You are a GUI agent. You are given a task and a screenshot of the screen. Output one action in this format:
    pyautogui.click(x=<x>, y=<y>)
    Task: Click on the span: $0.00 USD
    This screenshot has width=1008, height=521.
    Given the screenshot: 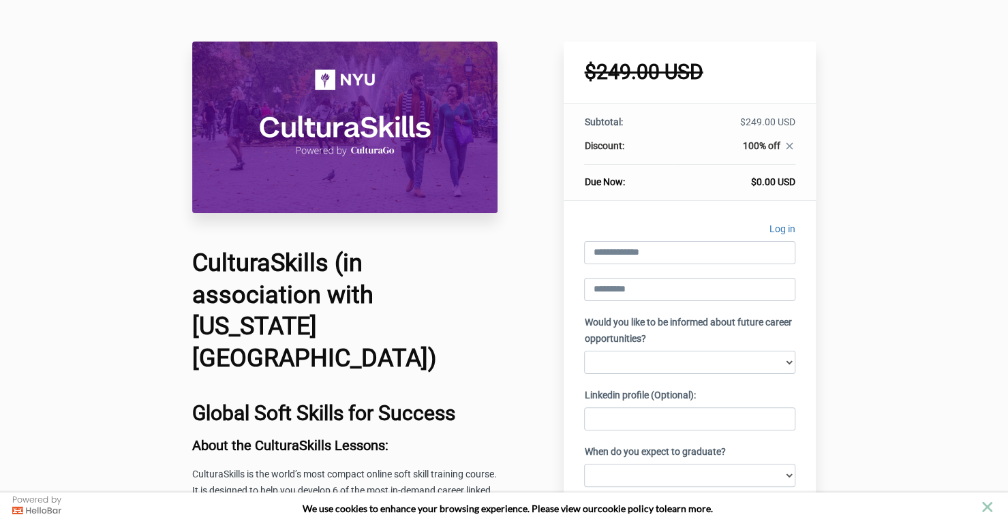 What is the action you would take?
    pyautogui.click(x=773, y=182)
    